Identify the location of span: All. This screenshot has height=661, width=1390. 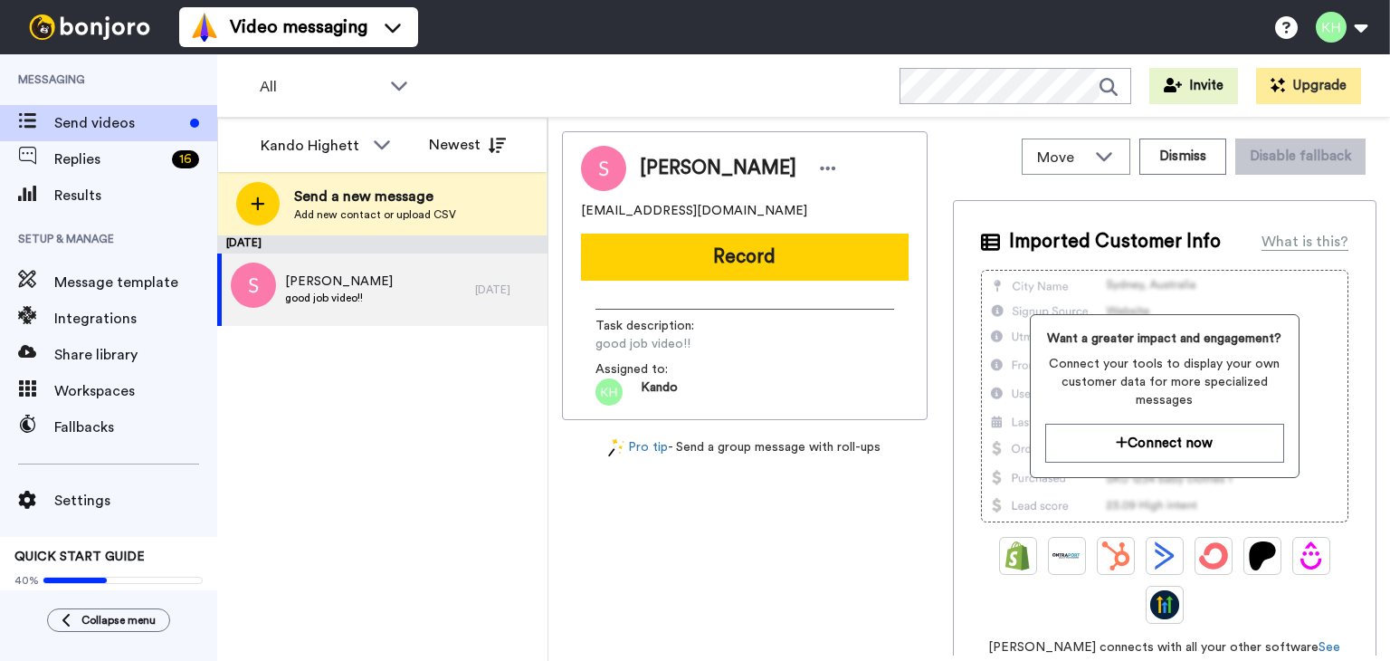
(320, 87).